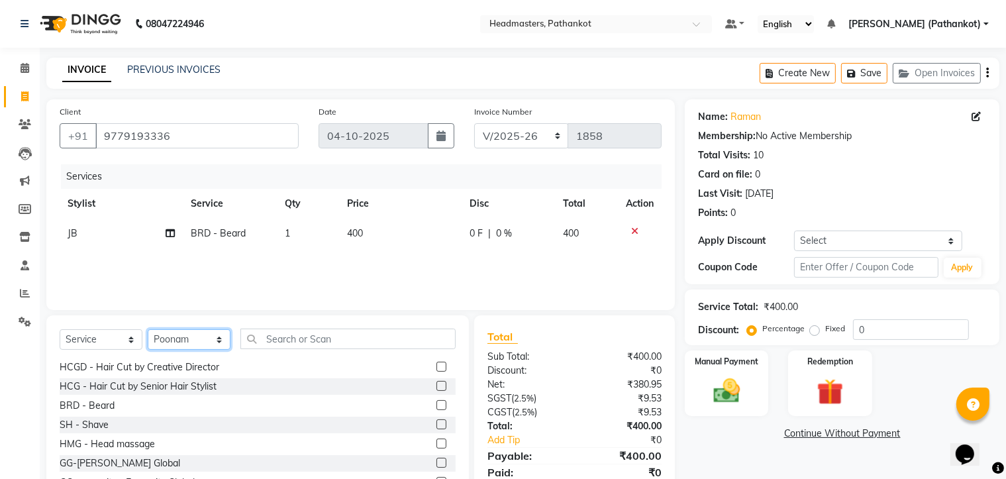 The image size is (1006, 479). What do you see at coordinates (640, 203) in the screenshot?
I see `th: Action` at bounding box center [640, 203].